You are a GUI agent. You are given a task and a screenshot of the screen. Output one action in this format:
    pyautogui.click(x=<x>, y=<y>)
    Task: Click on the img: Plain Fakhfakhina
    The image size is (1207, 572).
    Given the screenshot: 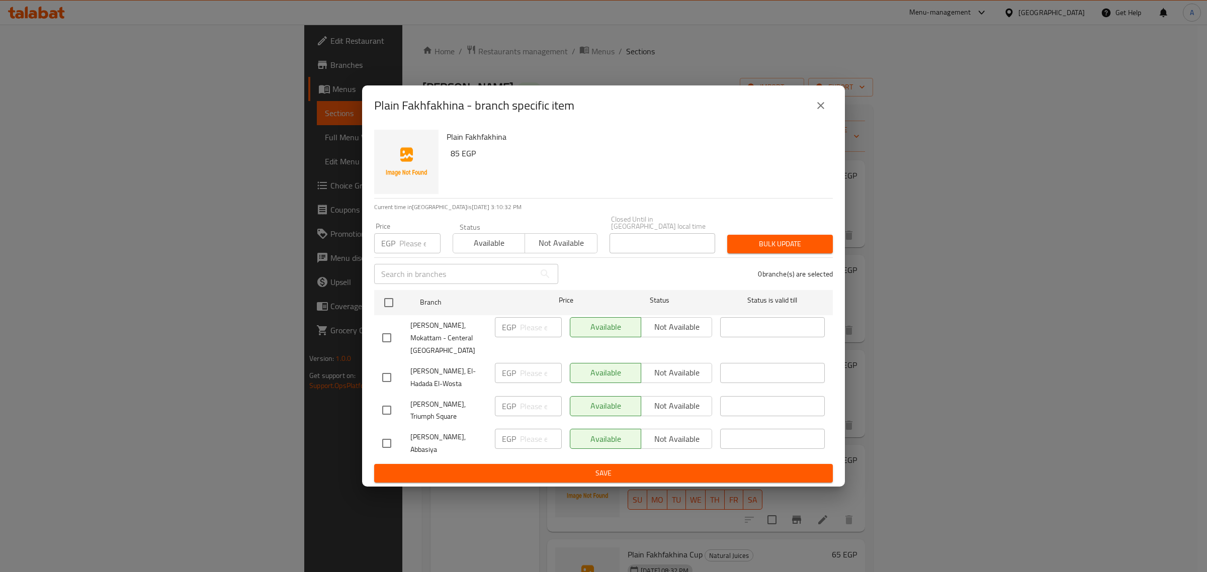 What is the action you would take?
    pyautogui.click(x=406, y=162)
    